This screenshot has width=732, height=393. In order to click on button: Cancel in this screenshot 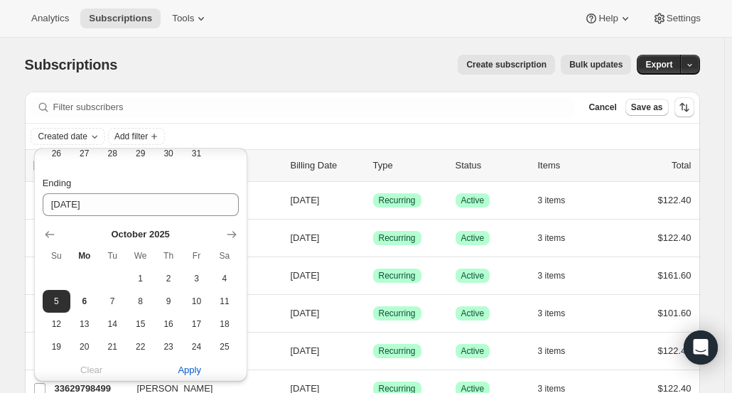, I will do `click(602, 107)`.